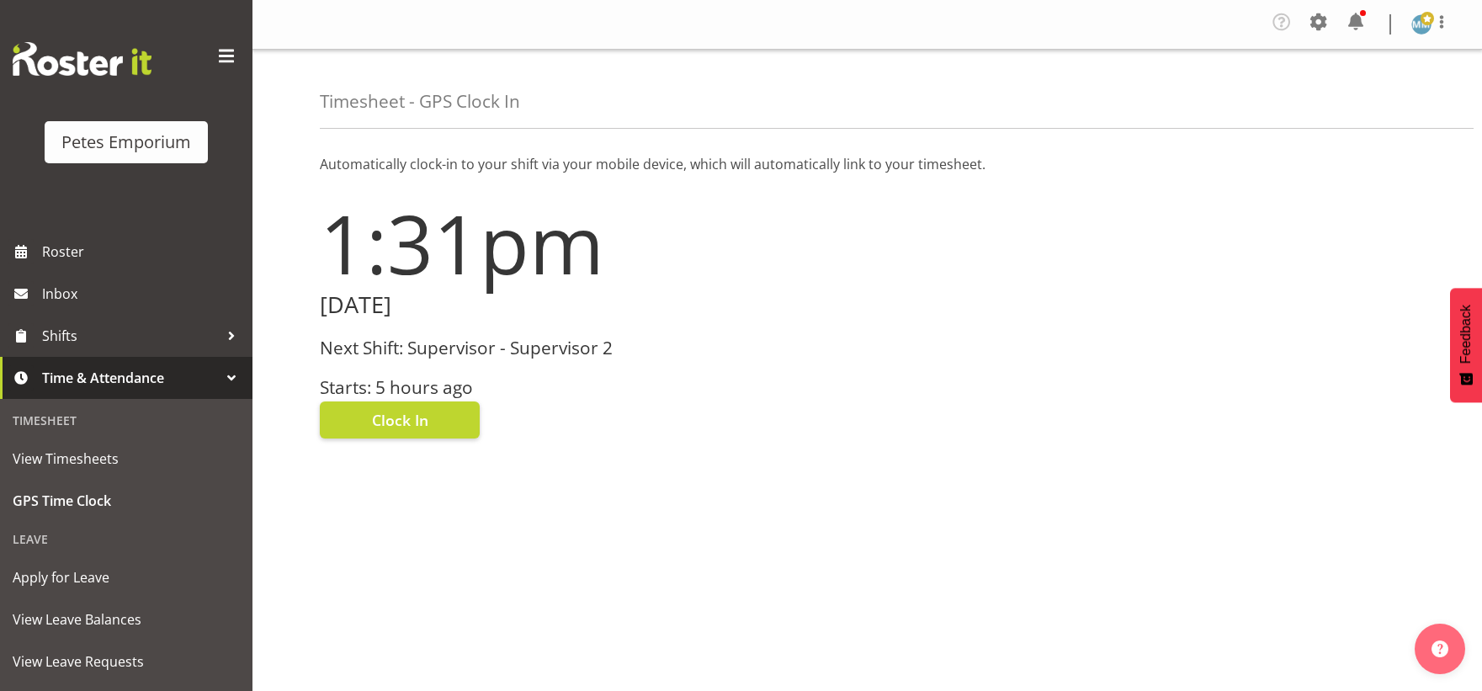 The height and width of the screenshot is (691, 1482). Describe the element at coordinates (143, 252) in the screenshot. I see `span: Roster` at that location.